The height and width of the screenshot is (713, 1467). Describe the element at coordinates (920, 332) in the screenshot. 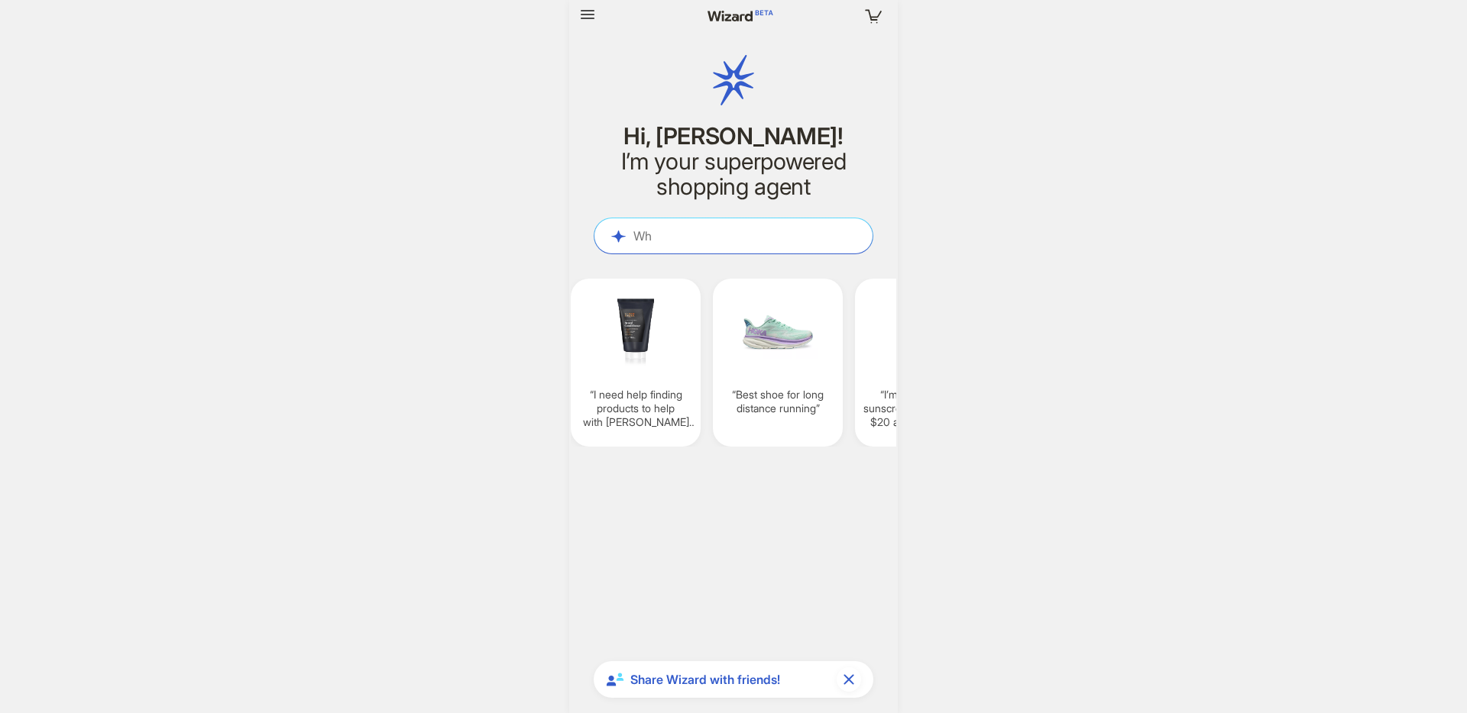

I see `img: I'm%20looking%20for%20a%20sunscreen%20that%20is%20under%2020%20and%20at%20least%20SPF%2050-534dde...` at that location.